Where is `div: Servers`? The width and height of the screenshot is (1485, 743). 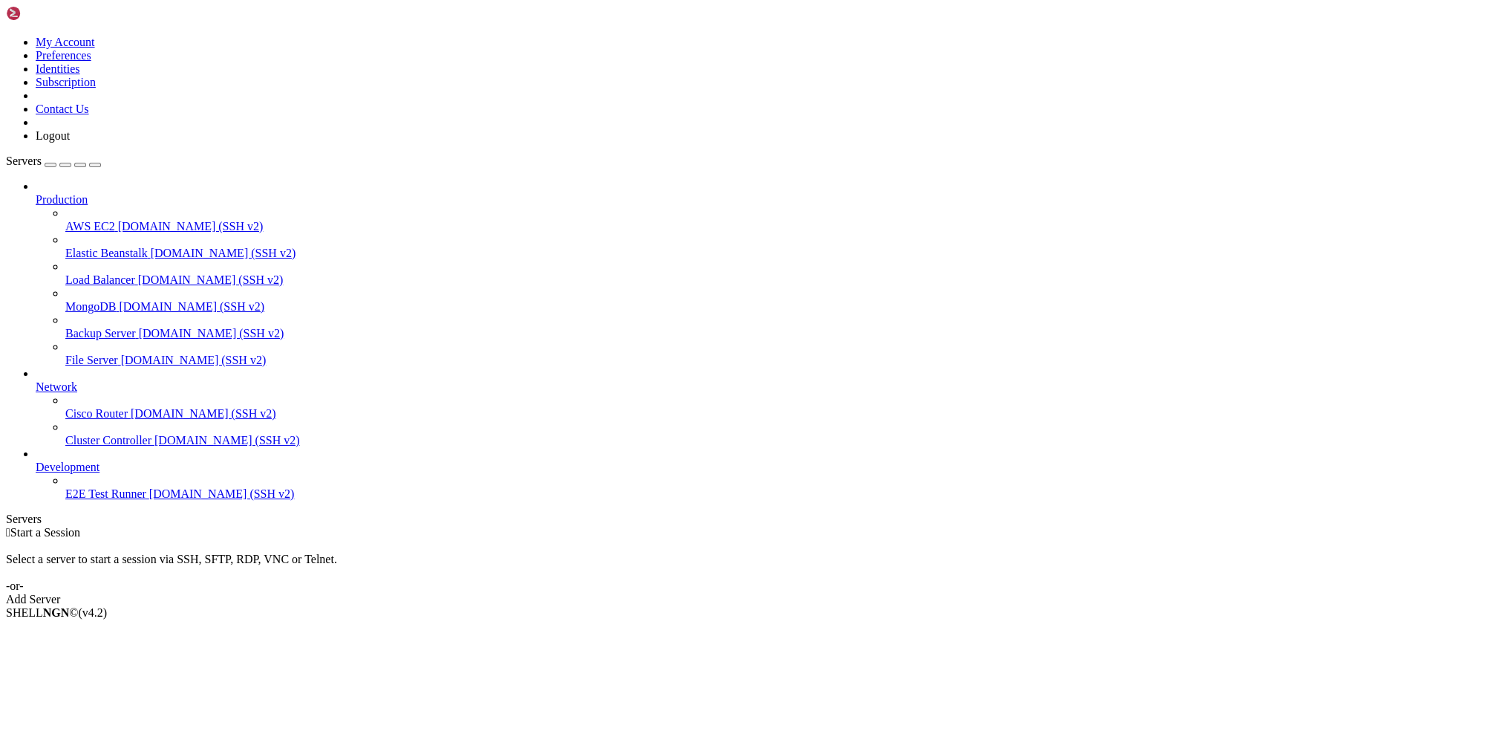
div: Servers is located at coordinates (743, 519).